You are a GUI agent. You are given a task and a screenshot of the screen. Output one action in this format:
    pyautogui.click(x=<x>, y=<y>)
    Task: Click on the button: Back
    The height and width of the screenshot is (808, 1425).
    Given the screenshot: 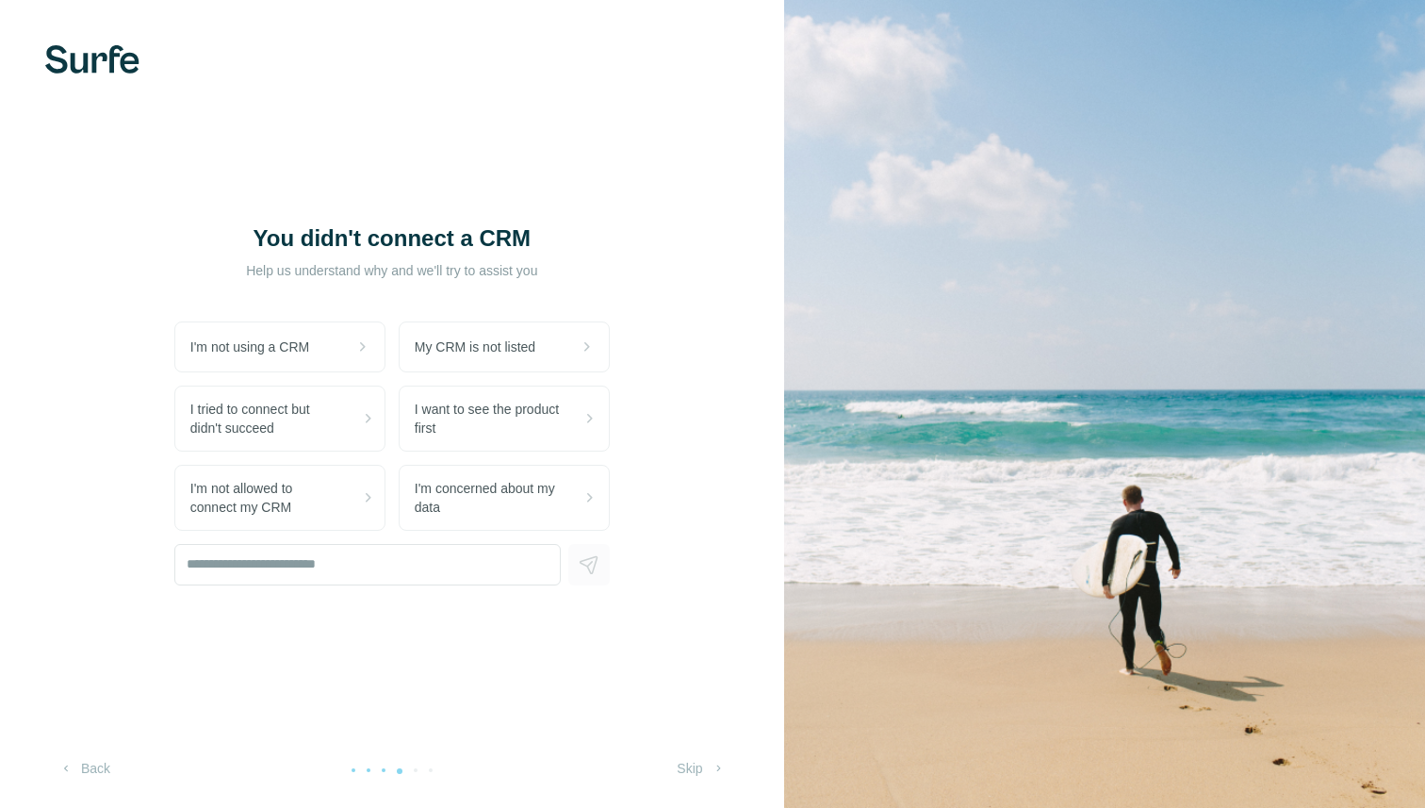 What is the action you would take?
    pyautogui.click(x=84, y=768)
    